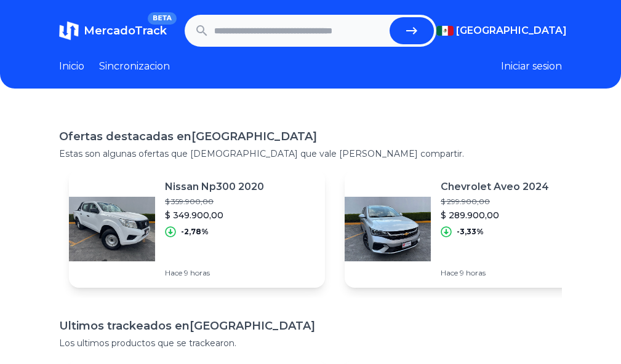  What do you see at coordinates (214, 215) in the screenshot?
I see `p: $ 349.900,00` at bounding box center [214, 215].